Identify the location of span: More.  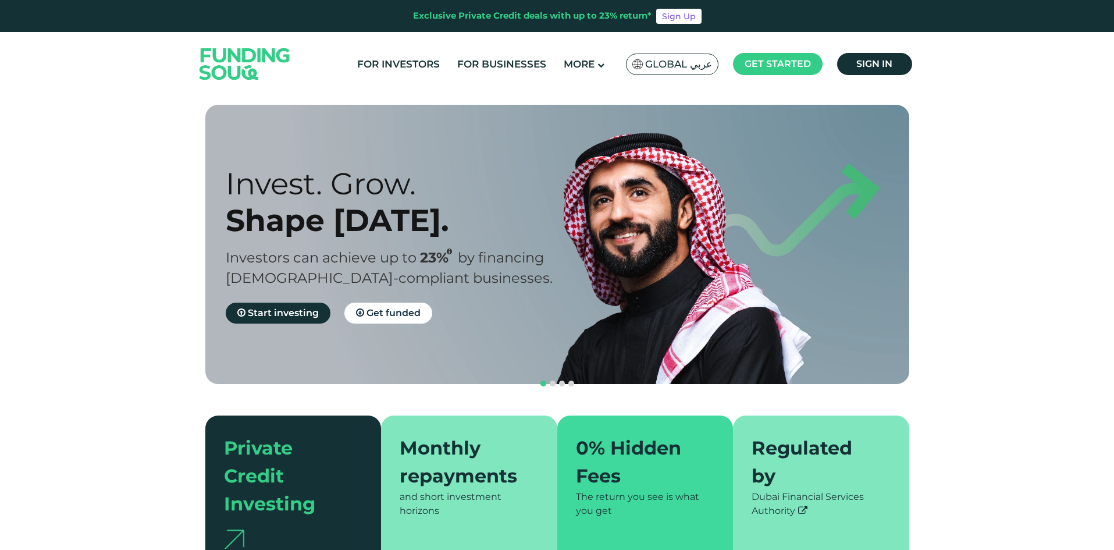
(579, 64).